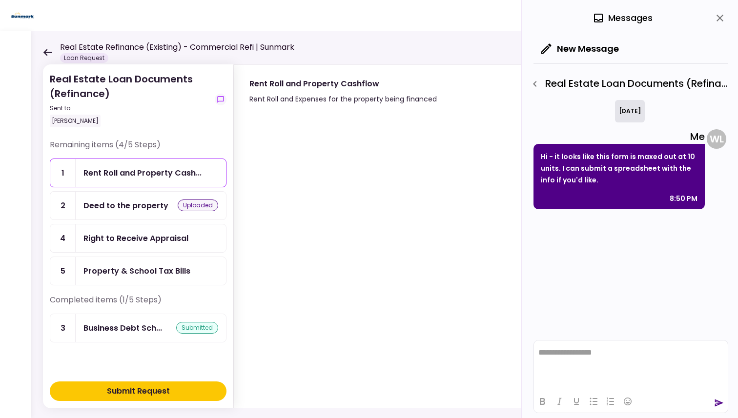 The width and height of the screenshot is (738, 418). Describe the element at coordinates (627, 84) in the screenshot. I see `div: Real Estate Loan Documents (Refinance) - Rent Roll and Property Cashflow` at that location.